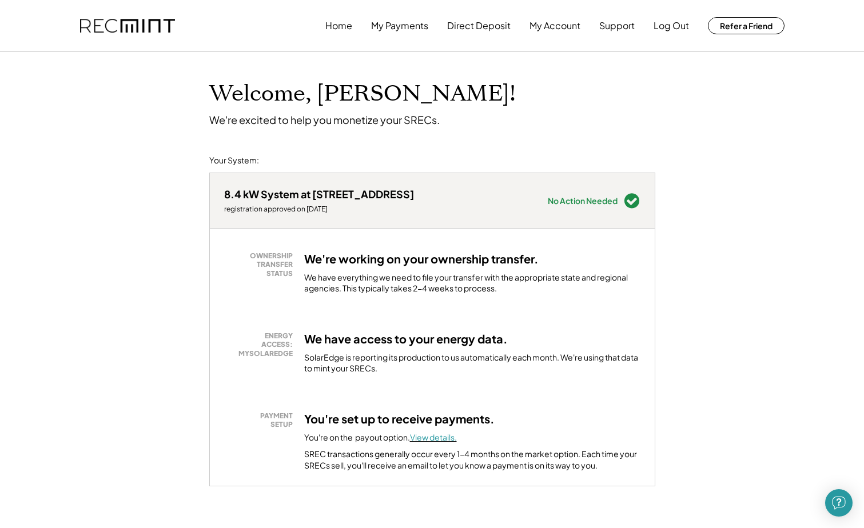 Image resolution: width=864 pixels, height=528 pixels. Describe the element at coordinates (380, 438) in the screenshot. I see `div: You're on the payout option.` at that location.